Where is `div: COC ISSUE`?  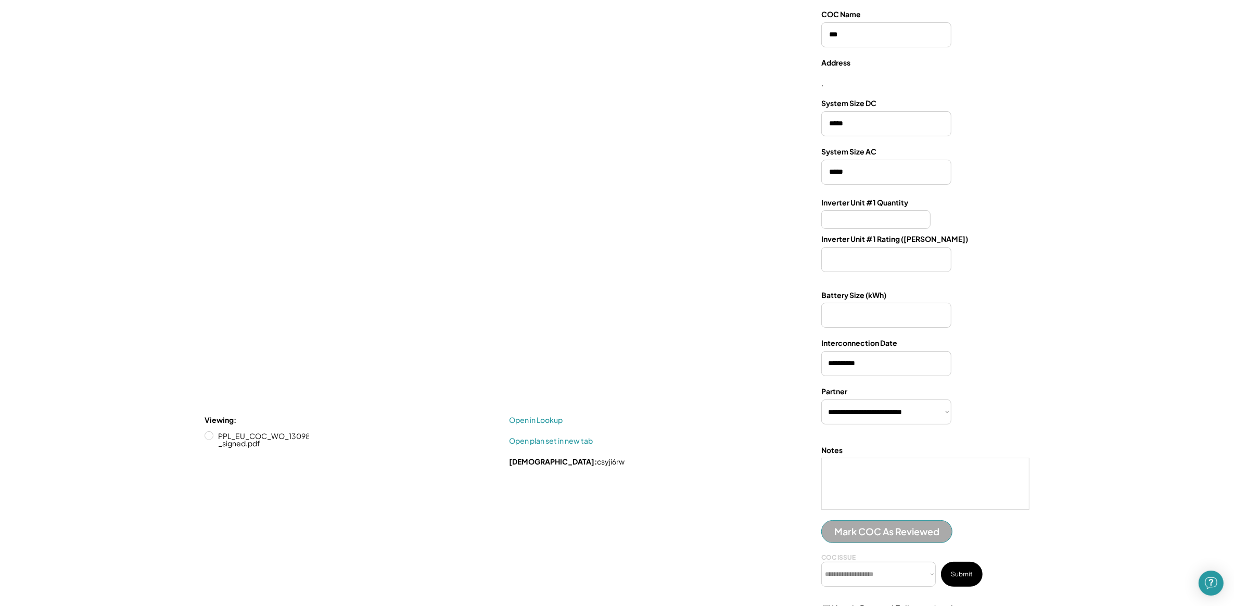 div: COC ISSUE is located at coordinates (838, 558).